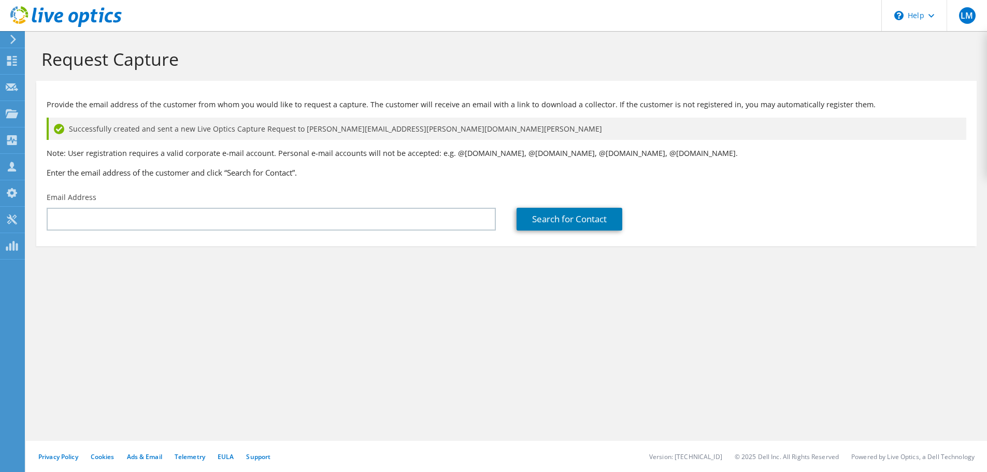 This screenshot has height=472, width=987. What do you see at coordinates (569, 219) in the screenshot?
I see `a: Search for Contact` at bounding box center [569, 219].